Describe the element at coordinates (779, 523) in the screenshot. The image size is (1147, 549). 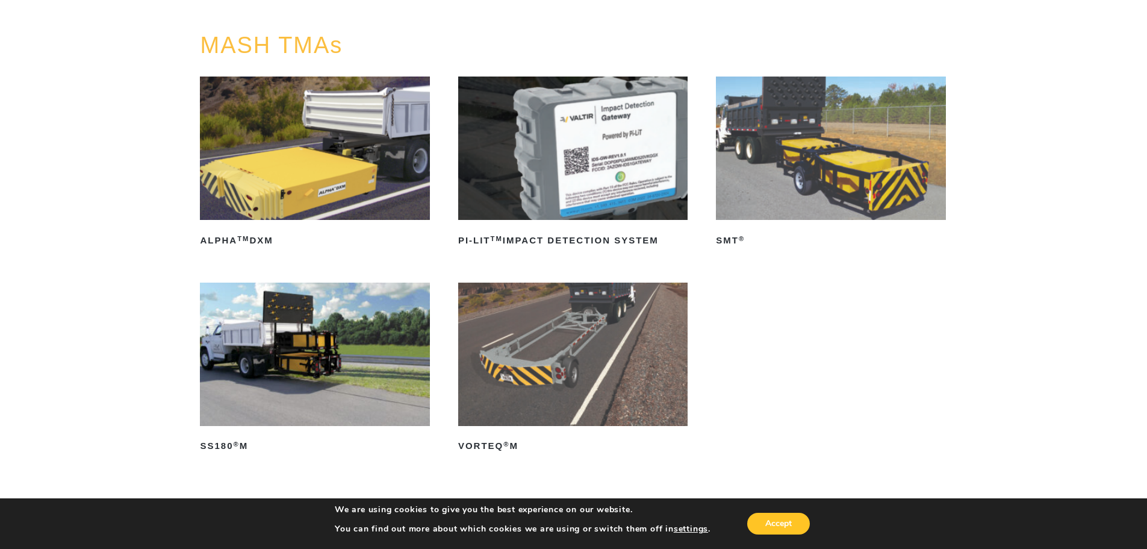
I see `button: Accept` at that location.